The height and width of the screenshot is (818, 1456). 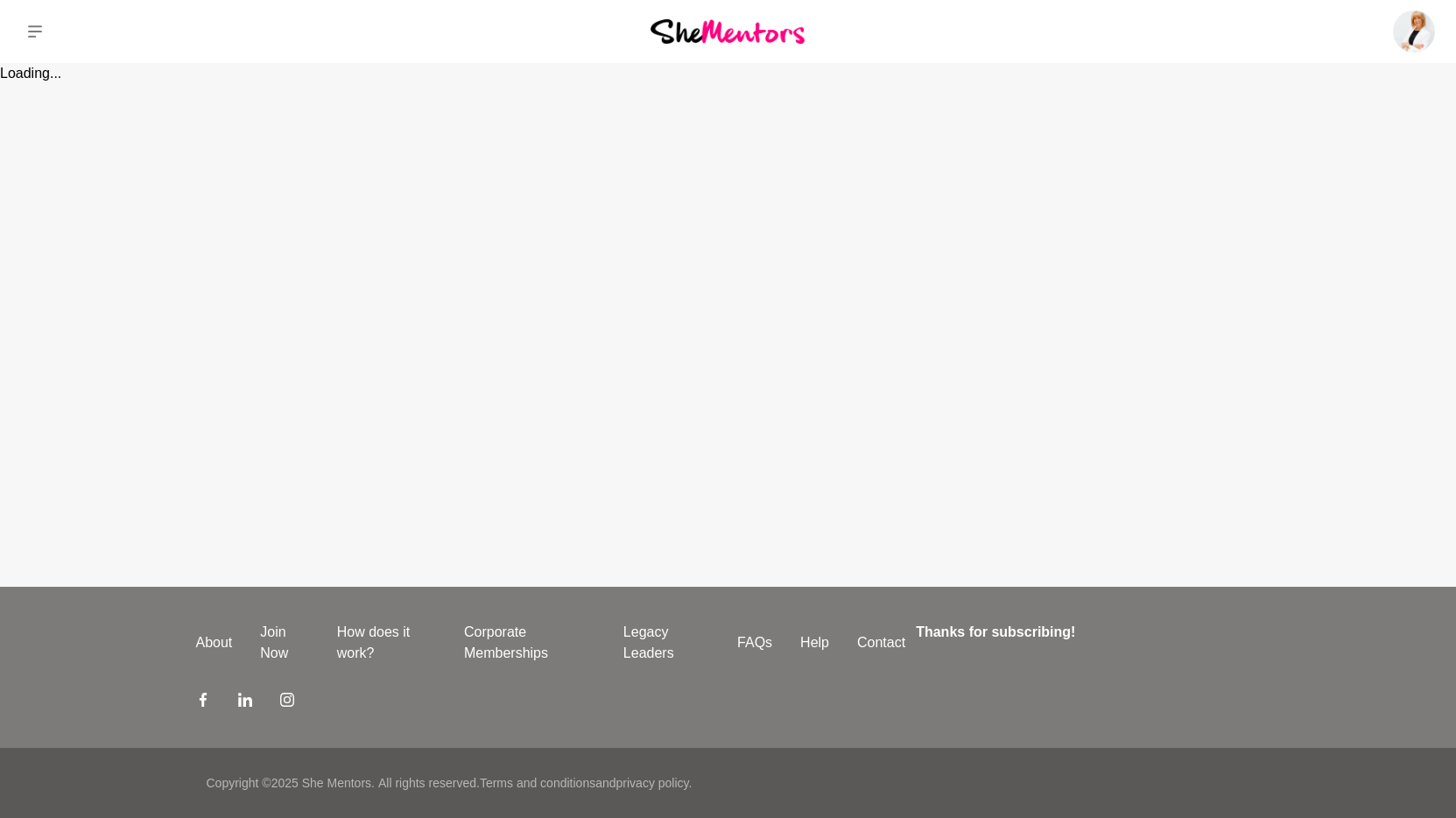 I want to click on p: All rights reserved. and ., so click(x=535, y=783).